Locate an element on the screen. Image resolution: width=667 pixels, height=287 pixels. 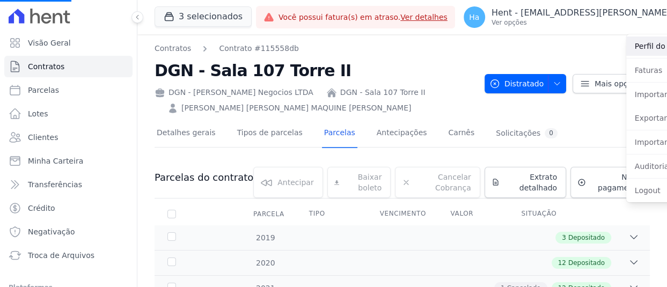
div: Solicitações is located at coordinates (526, 133).